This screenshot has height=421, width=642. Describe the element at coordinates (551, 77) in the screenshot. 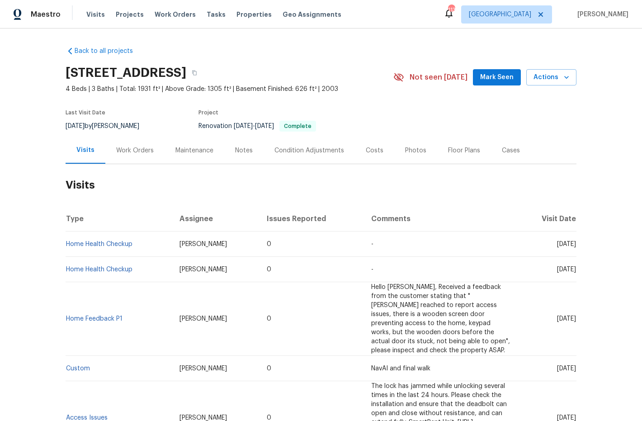

I see `span: Actions` at that location.